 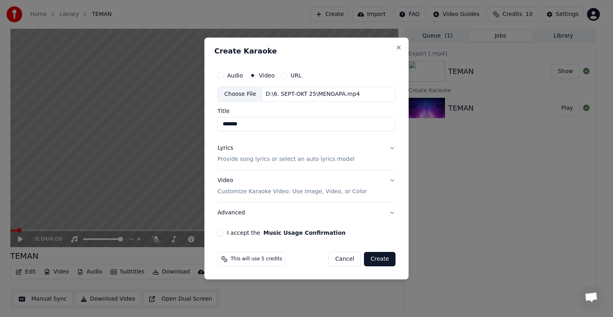 I want to click on button: LyricsProvide song lyrics or select an auto lyrics model, so click(x=306, y=154).